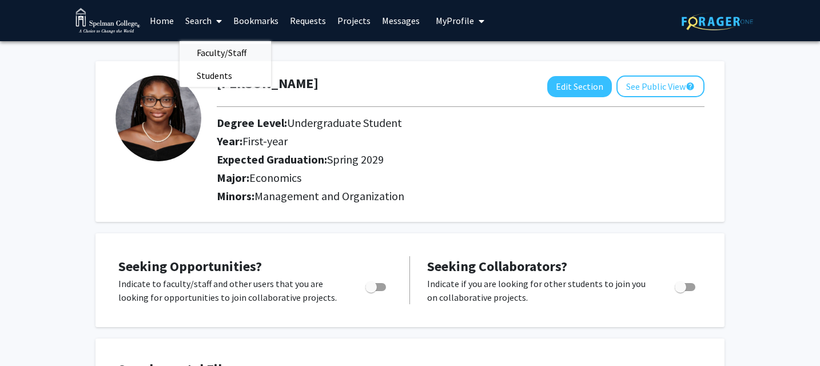  I want to click on button: Edit Section, so click(579, 86).